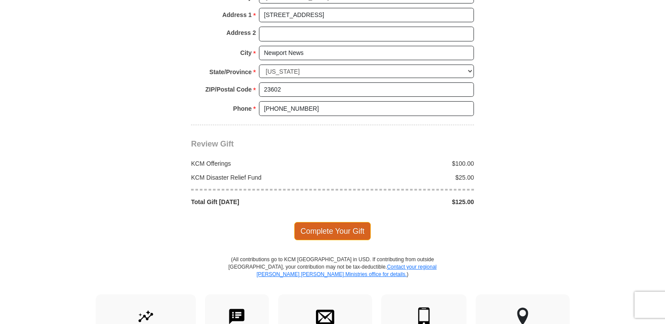 Image resolution: width=665 pixels, height=324 pixels. I want to click on div: $25.00, so click(406, 177).